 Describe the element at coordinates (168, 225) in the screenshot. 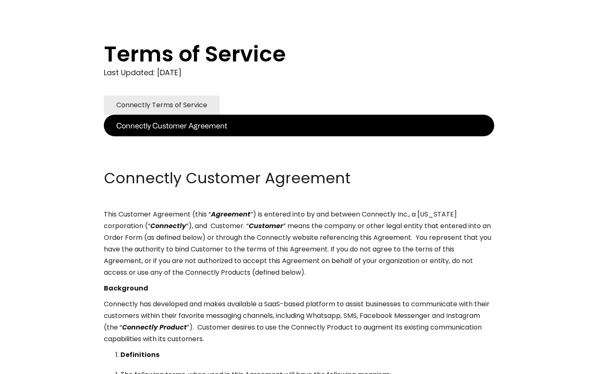

I see `em: Connectly` at that location.